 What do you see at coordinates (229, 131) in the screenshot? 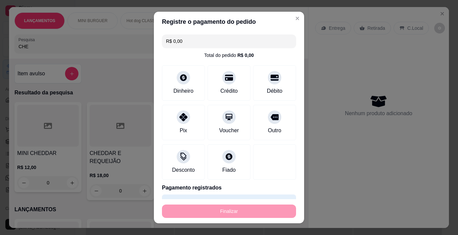
I see `div: Voucher` at bounding box center [229, 131].